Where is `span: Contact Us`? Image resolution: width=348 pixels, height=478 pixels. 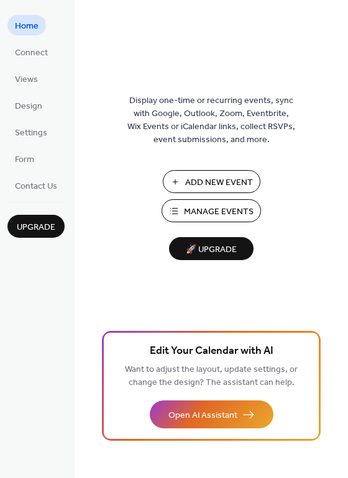
span: Contact Us is located at coordinates (36, 186).